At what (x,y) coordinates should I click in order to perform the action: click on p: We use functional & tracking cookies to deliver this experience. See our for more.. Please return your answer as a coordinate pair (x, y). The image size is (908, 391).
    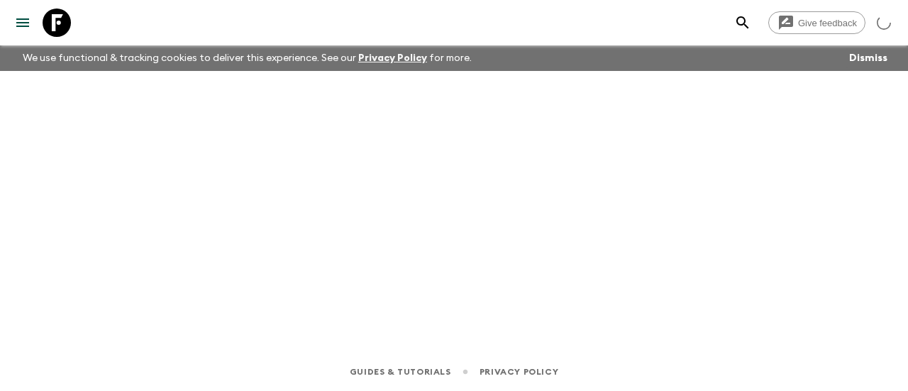
    Looking at the image, I should click on (247, 58).